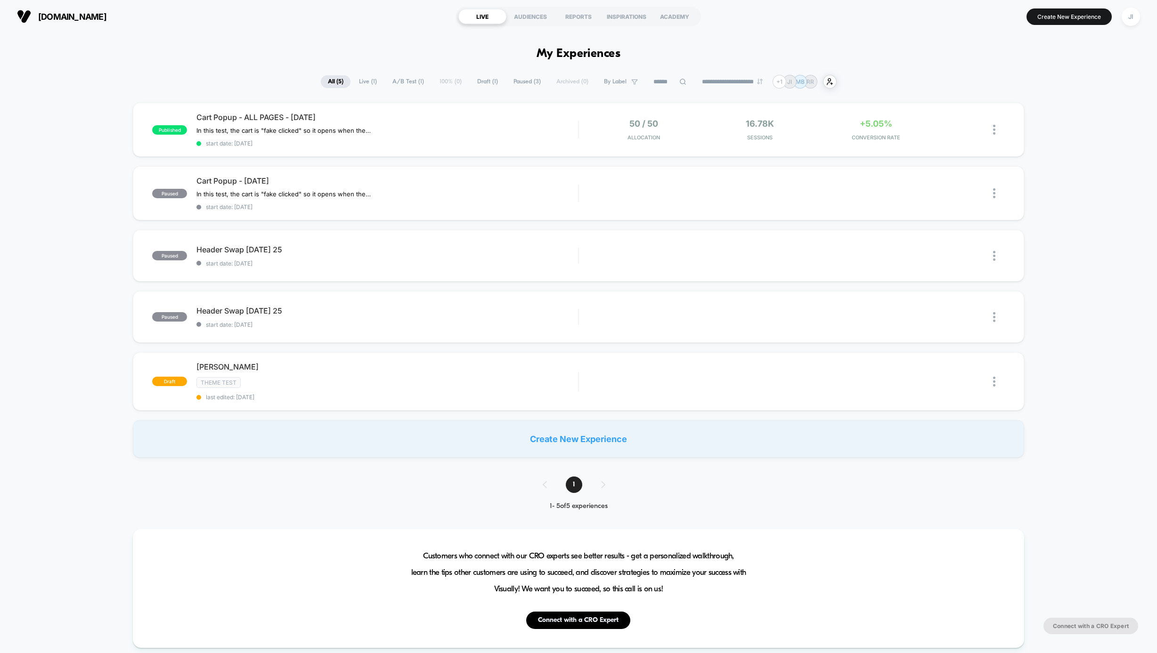 This screenshot has height=653, width=1157. What do you see at coordinates (800, 81) in the screenshot?
I see `p: MB` at bounding box center [800, 81].